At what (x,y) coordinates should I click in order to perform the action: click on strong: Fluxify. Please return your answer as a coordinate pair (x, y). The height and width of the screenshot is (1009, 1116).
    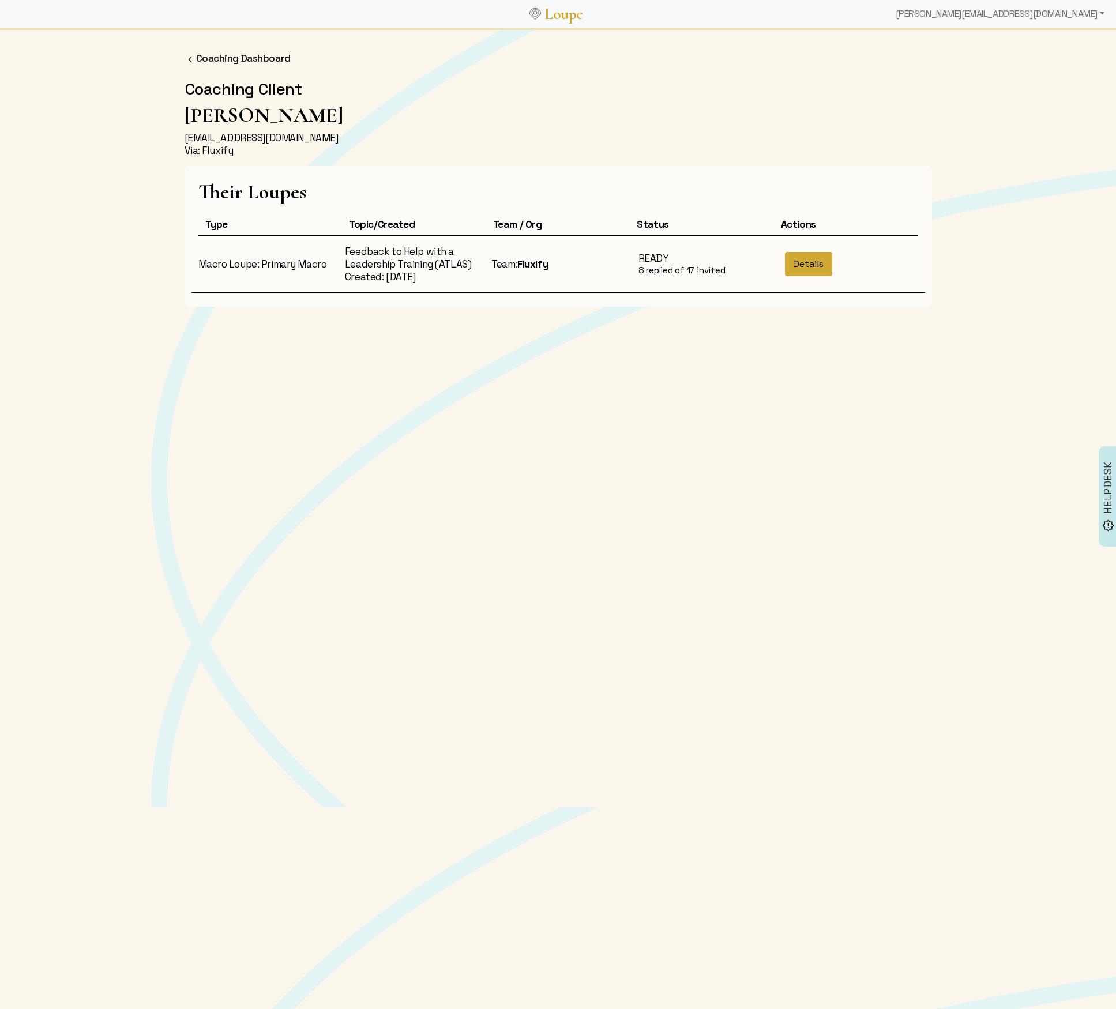
    Looking at the image, I should click on (532, 264).